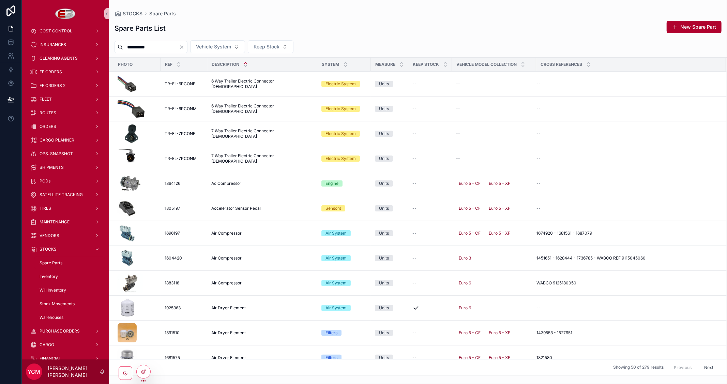 Image resolution: width=727 pixels, height=384 pixels. I want to click on span: STOCKS, so click(48, 249).